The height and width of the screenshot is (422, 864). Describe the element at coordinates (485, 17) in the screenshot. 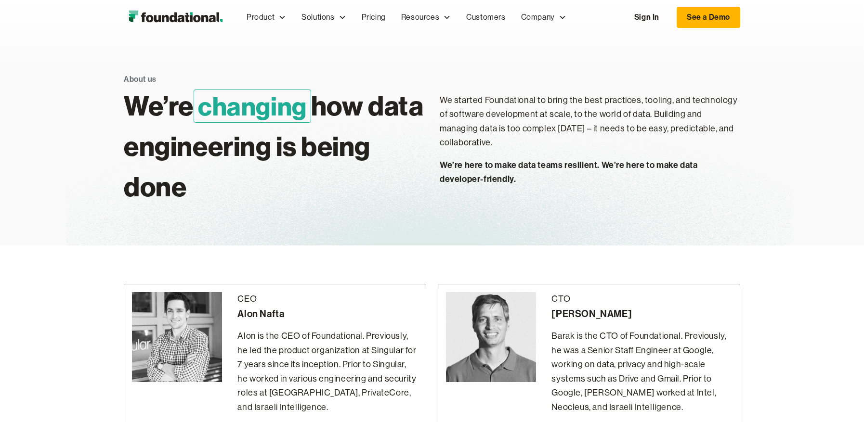

I see `a: Customers` at that location.